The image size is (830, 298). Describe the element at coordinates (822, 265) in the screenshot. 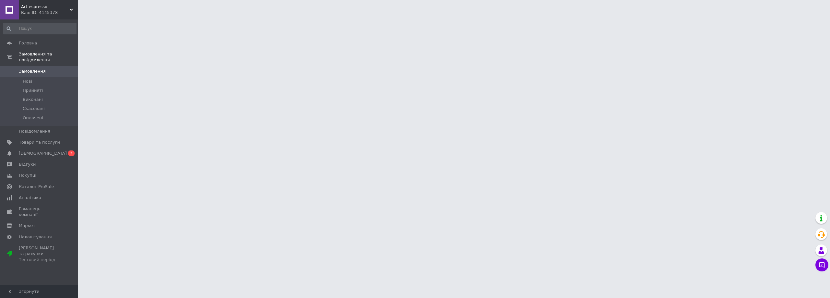

I see `button: Чат з покупцем` at that location.